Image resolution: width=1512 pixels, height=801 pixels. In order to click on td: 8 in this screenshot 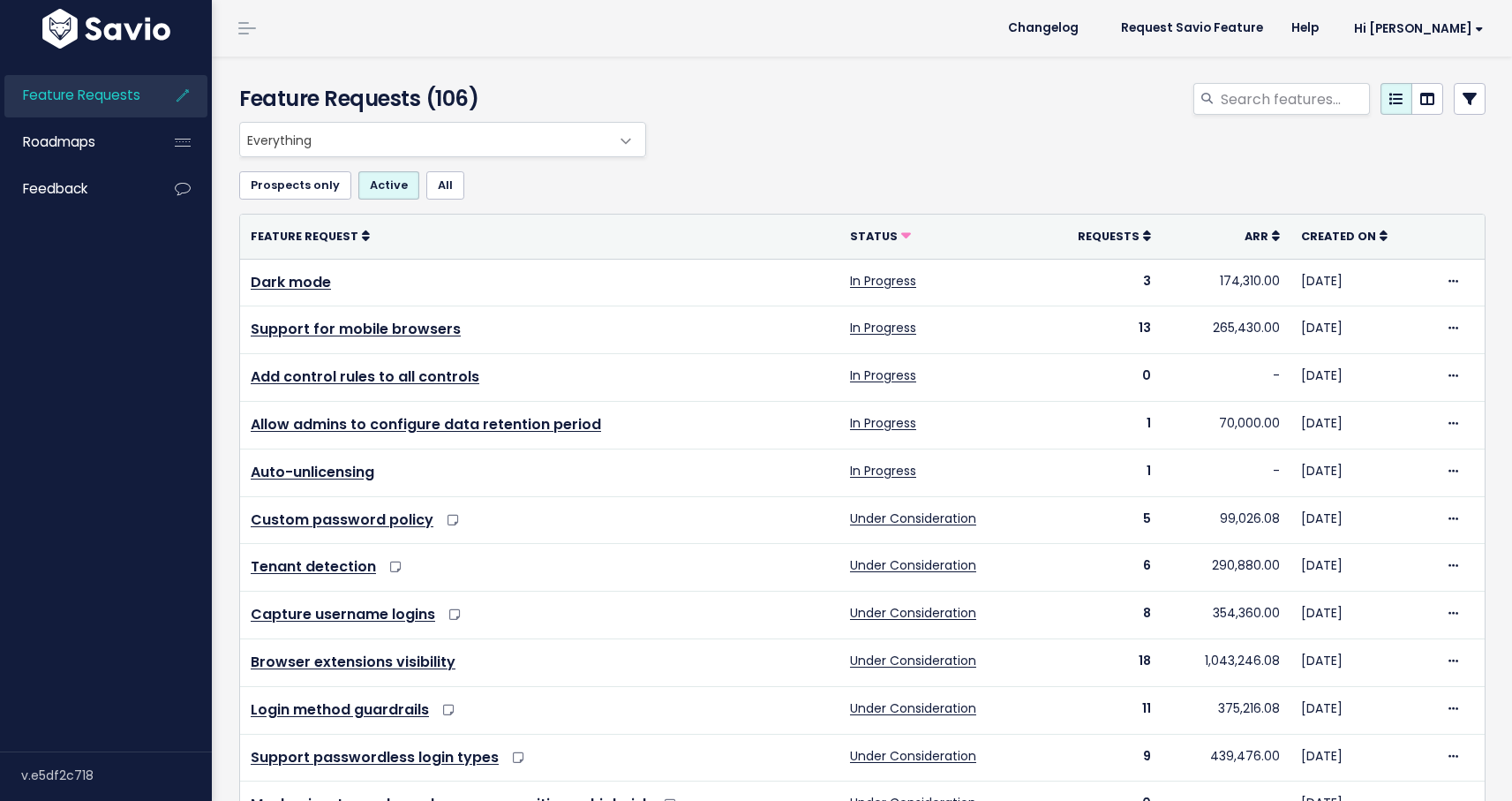, I will do `click(1099, 615)`.